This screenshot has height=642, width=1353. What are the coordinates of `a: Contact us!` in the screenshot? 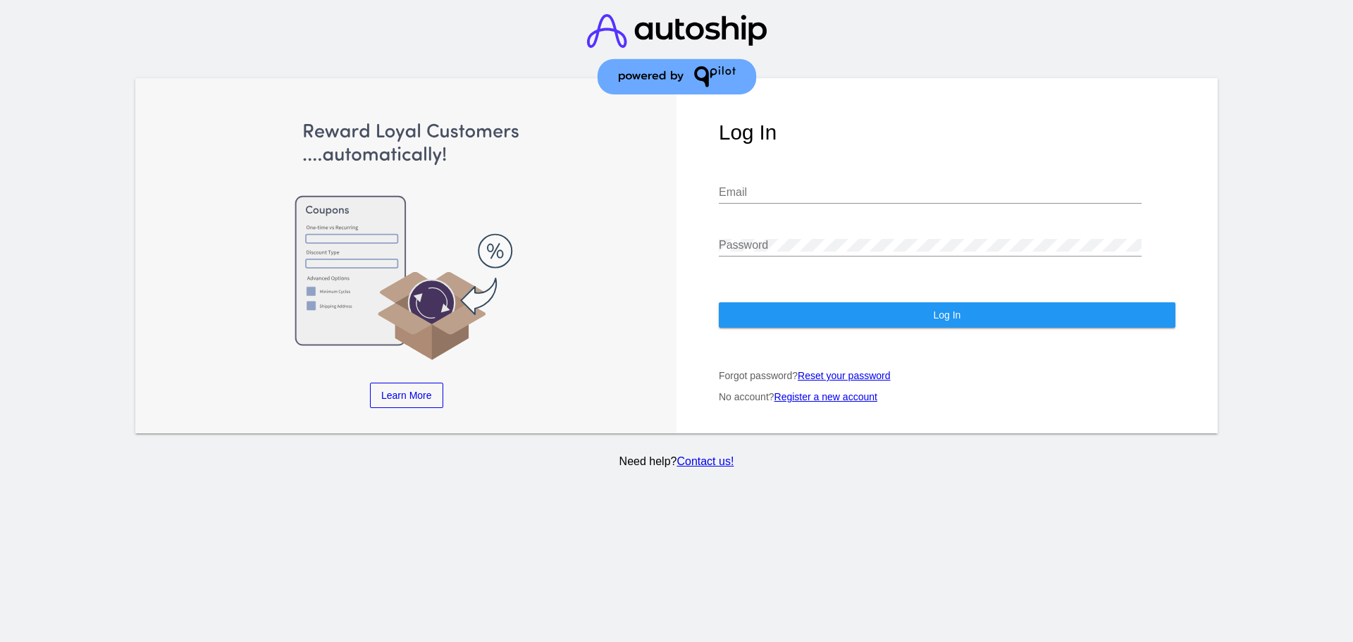 It's located at (705, 461).